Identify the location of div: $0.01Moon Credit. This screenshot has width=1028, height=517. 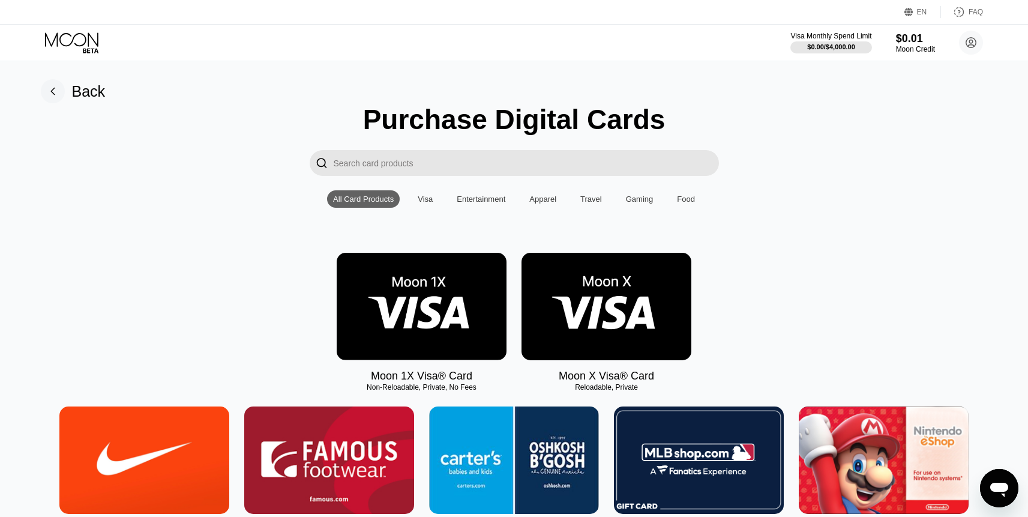
(915, 43).